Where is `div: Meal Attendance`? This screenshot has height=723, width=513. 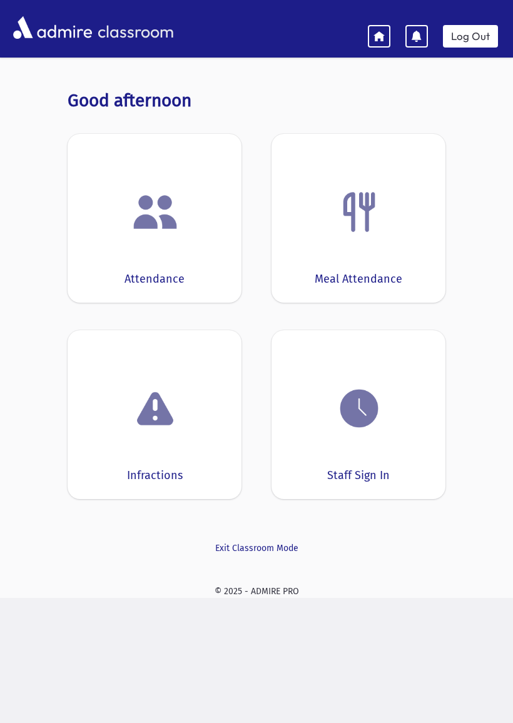
div: Meal Attendance is located at coordinates (358, 279).